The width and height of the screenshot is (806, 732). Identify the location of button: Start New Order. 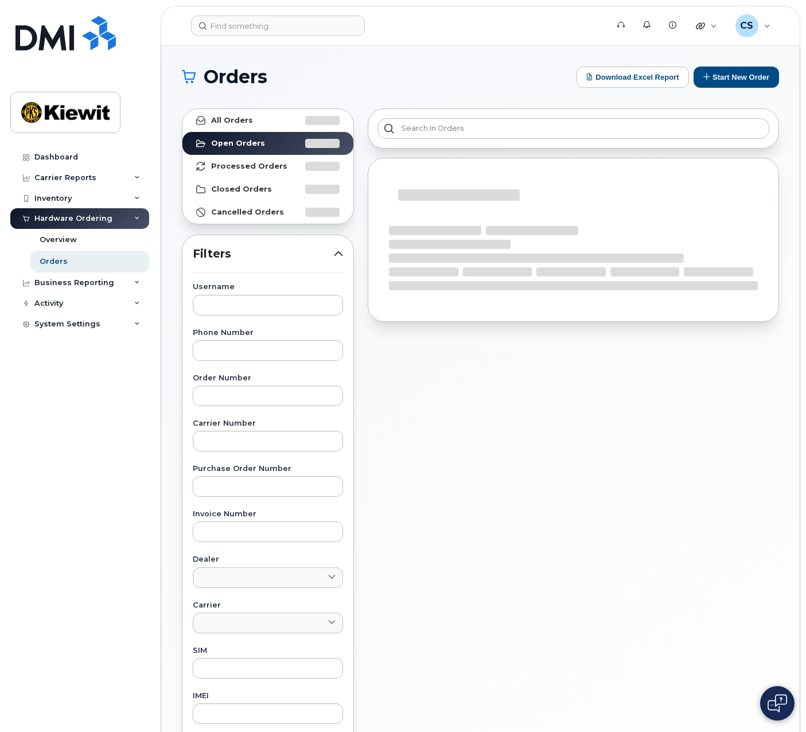
(736, 77).